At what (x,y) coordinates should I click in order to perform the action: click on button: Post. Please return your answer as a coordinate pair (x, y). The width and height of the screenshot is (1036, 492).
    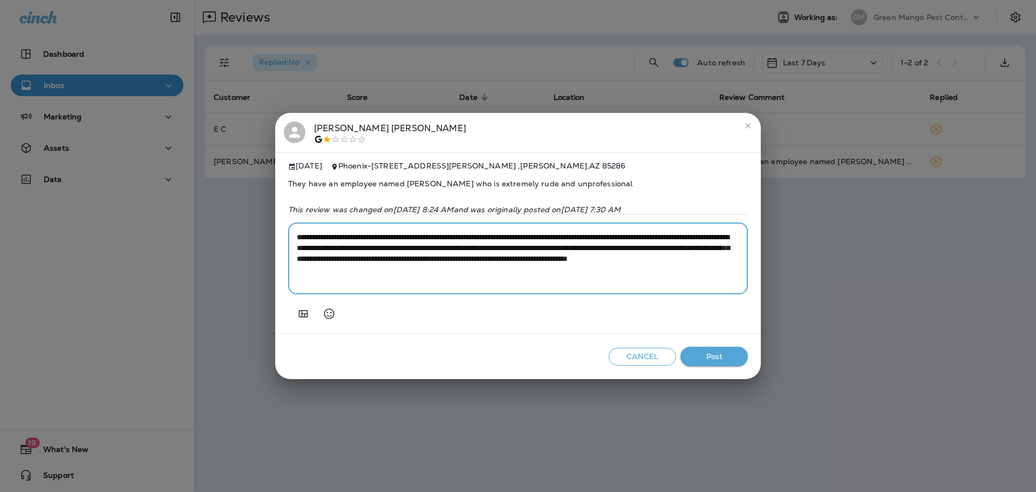
    Looking at the image, I should click on (714, 356).